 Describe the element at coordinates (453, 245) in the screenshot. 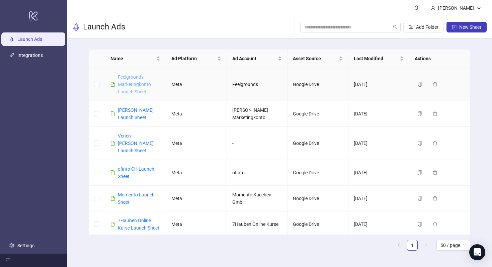

I see `span: 50 / page` at that location.